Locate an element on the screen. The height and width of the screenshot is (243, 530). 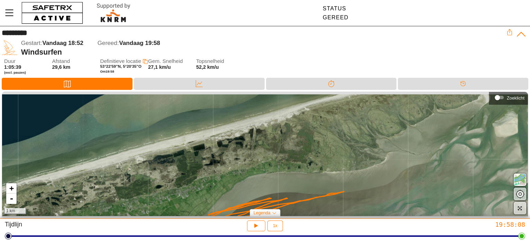
font: Definitieve locatie is located at coordinates (120, 61).